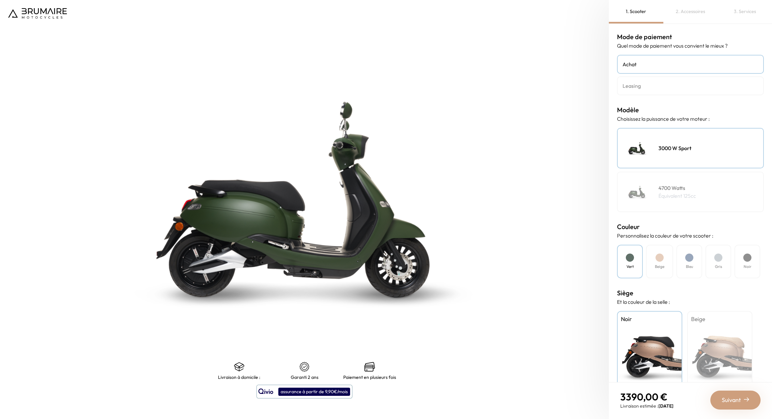 The image size is (772, 419). Describe the element at coordinates (370, 377) in the screenshot. I see `p: Paiement en plusieurs fois` at that location.